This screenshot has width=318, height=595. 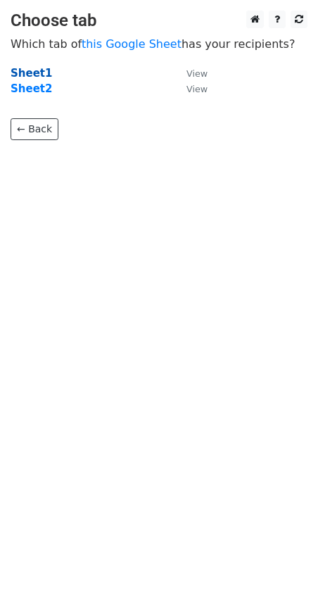 I want to click on a: Sheet1, so click(x=31, y=73).